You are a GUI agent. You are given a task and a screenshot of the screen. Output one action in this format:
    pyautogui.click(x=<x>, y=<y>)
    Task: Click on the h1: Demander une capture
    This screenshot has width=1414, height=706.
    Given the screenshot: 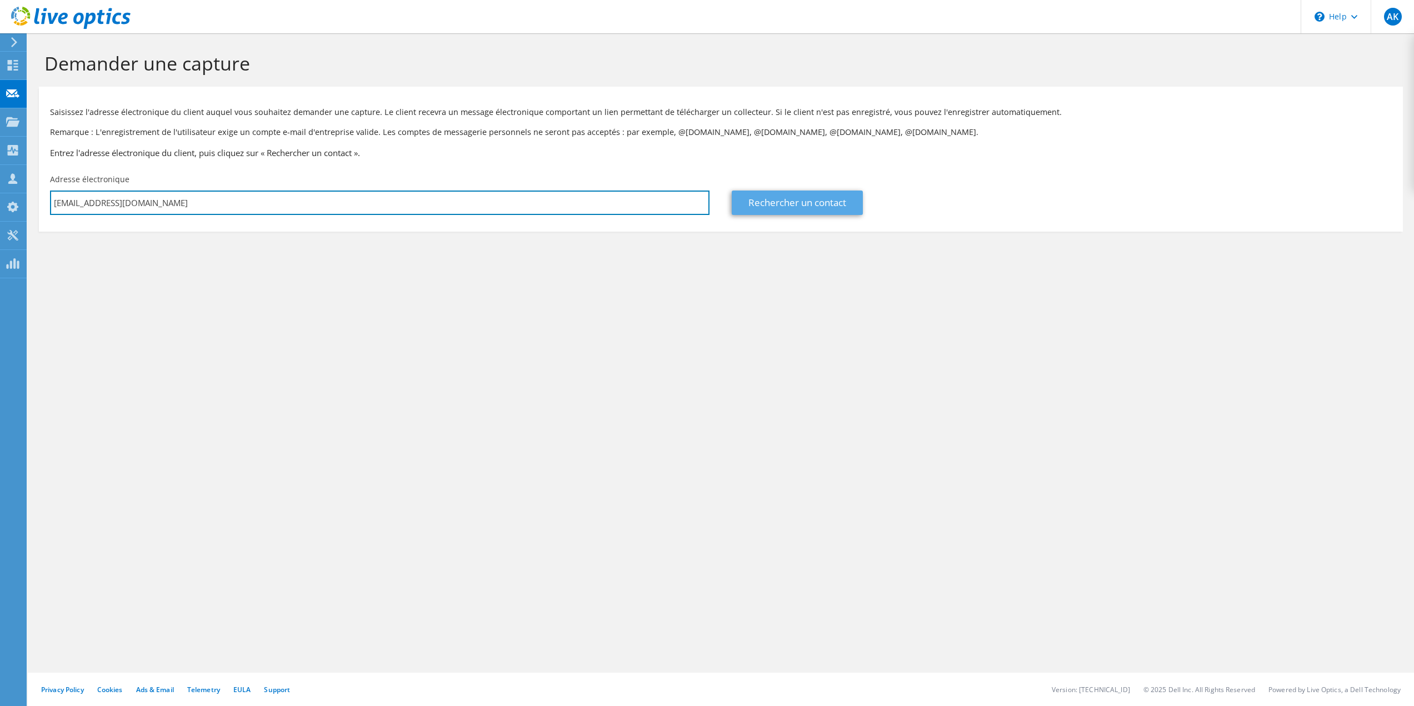 What is the action you would take?
    pyautogui.click(x=718, y=63)
    